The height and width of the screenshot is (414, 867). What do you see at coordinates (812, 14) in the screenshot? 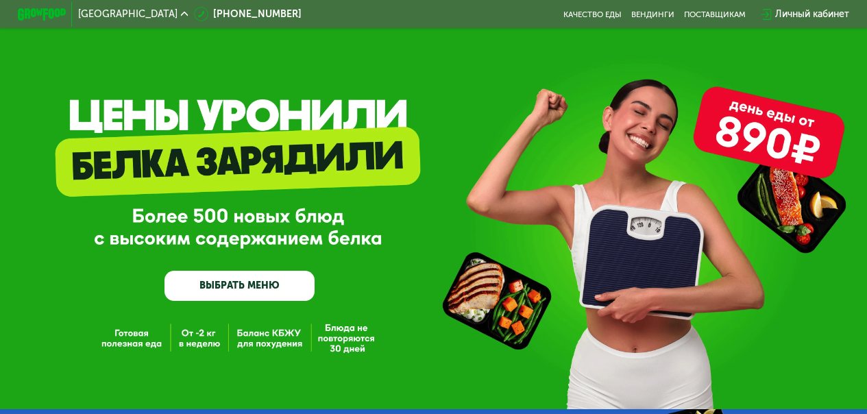
I see `div: Личный кабинет` at bounding box center [812, 14].